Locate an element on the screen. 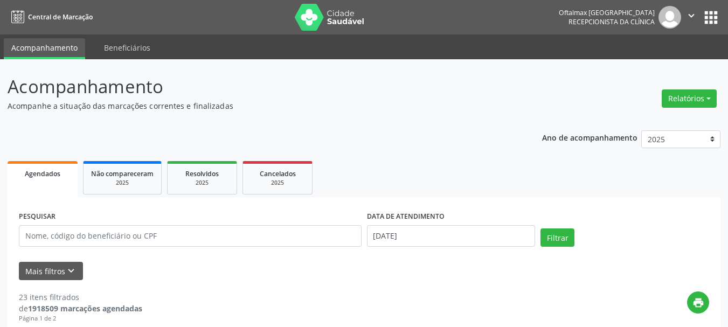 The width and height of the screenshot is (728, 327). p: Ano de acompanhamento is located at coordinates (589, 137).